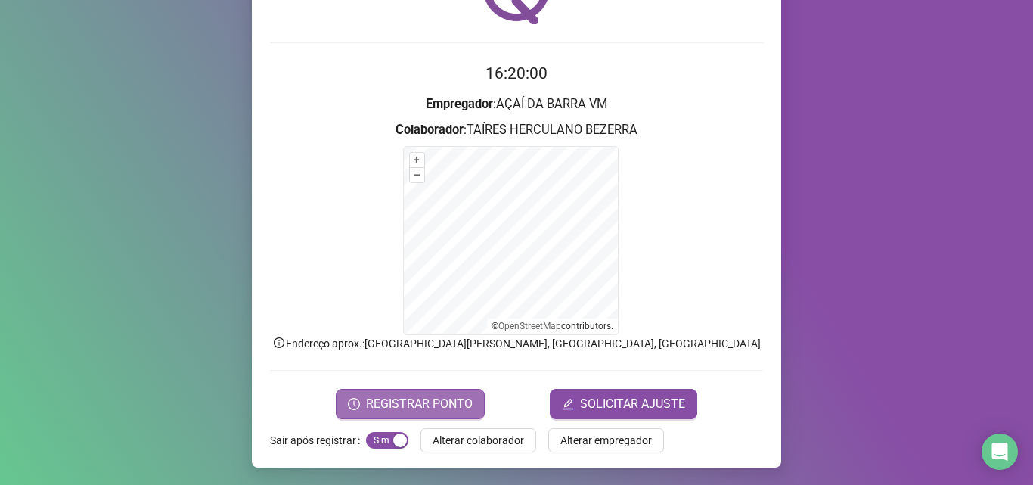 The width and height of the screenshot is (1033, 485). I want to click on button: Alterar colaborador, so click(478, 440).